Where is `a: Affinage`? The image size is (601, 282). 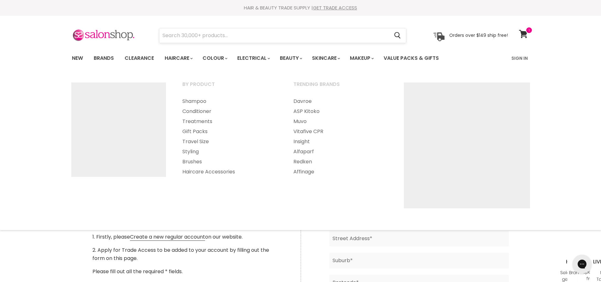
a: Affinage is located at coordinates (340, 172).